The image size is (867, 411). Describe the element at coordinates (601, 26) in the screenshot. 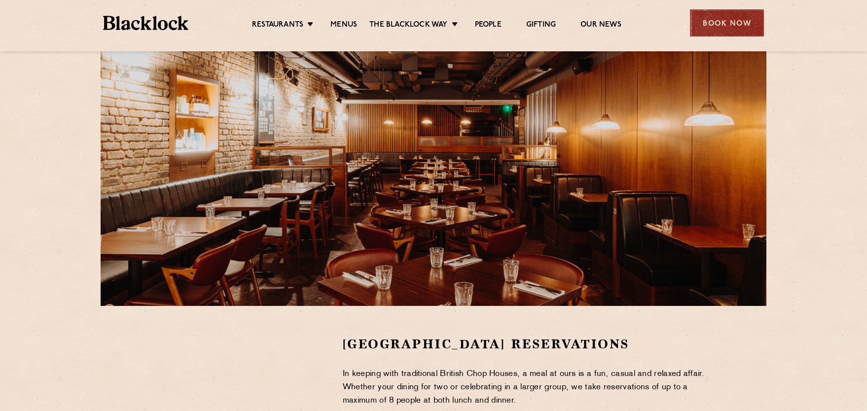

I see `a: Our News` at that location.